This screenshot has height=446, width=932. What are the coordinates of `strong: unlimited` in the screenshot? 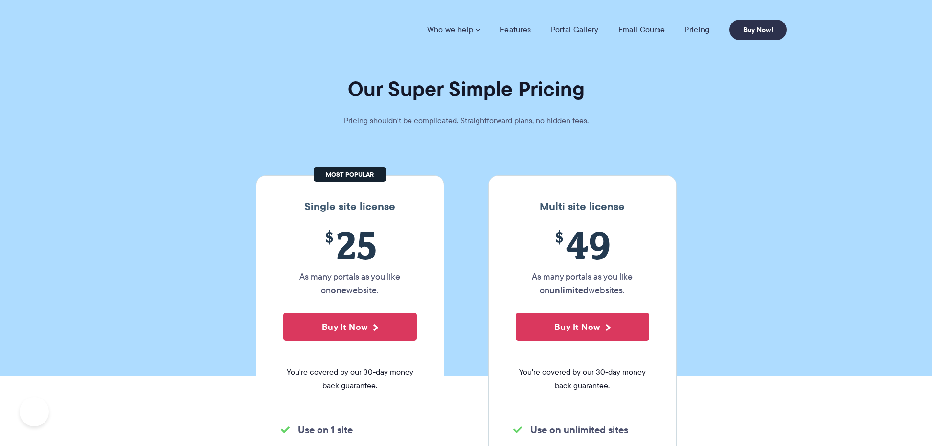 It's located at (569, 290).